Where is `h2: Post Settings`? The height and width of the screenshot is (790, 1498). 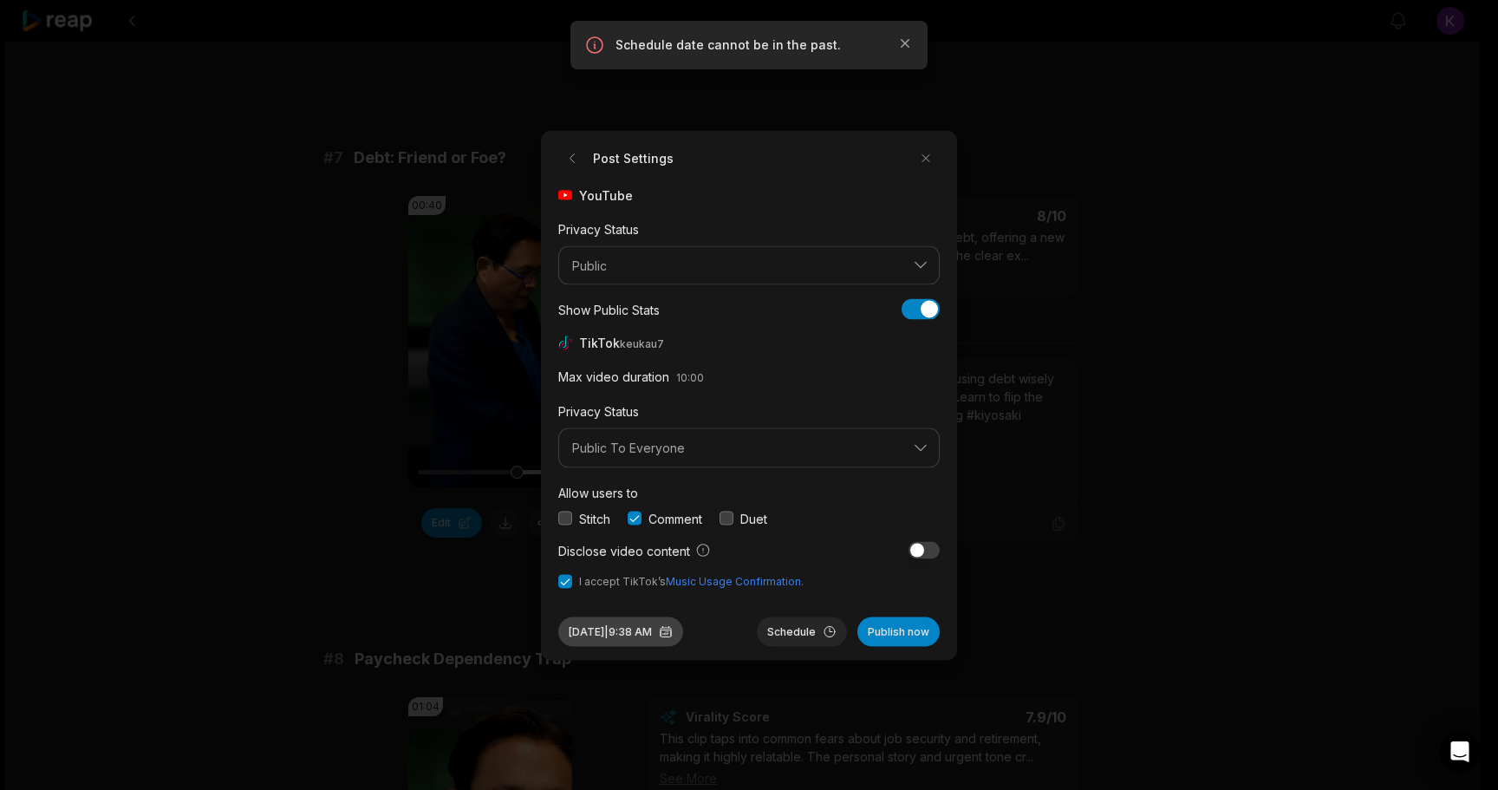 h2: Post Settings is located at coordinates (616, 158).